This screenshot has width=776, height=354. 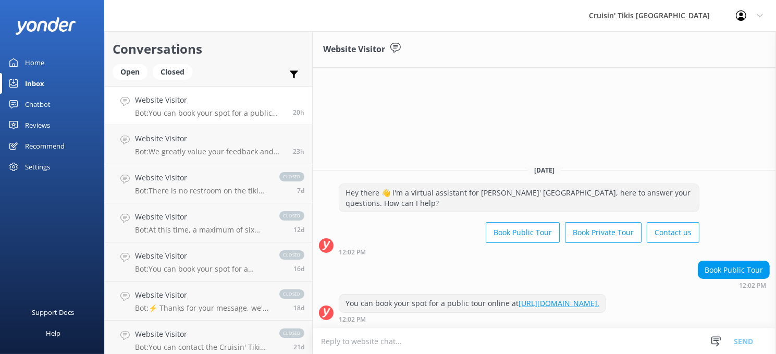 I want to click on a: Closed, so click(x=175, y=71).